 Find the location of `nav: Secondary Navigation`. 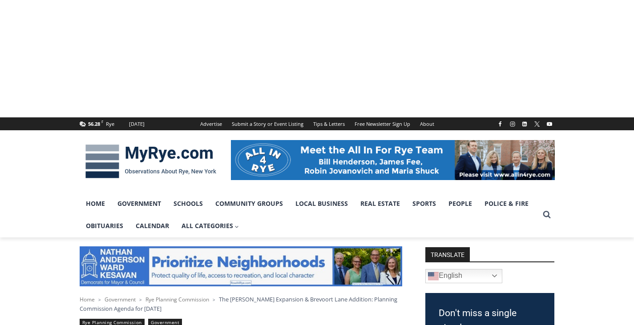

nav: Secondary Navigation is located at coordinates (317, 124).